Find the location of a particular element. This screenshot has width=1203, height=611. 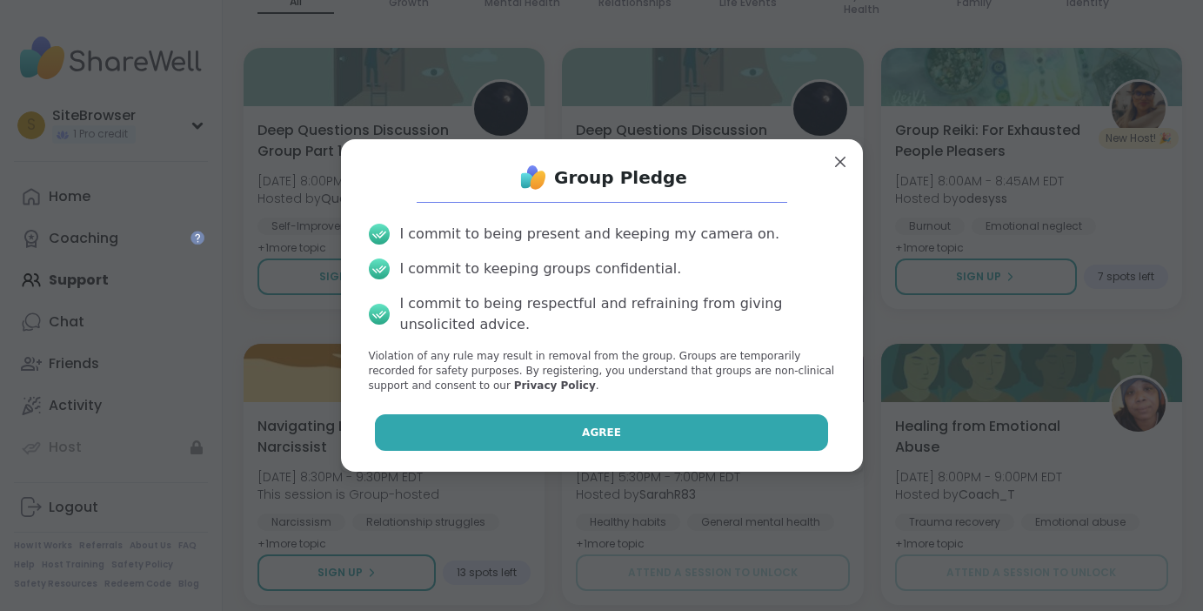

span: Agree is located at coordinates (601, 432).